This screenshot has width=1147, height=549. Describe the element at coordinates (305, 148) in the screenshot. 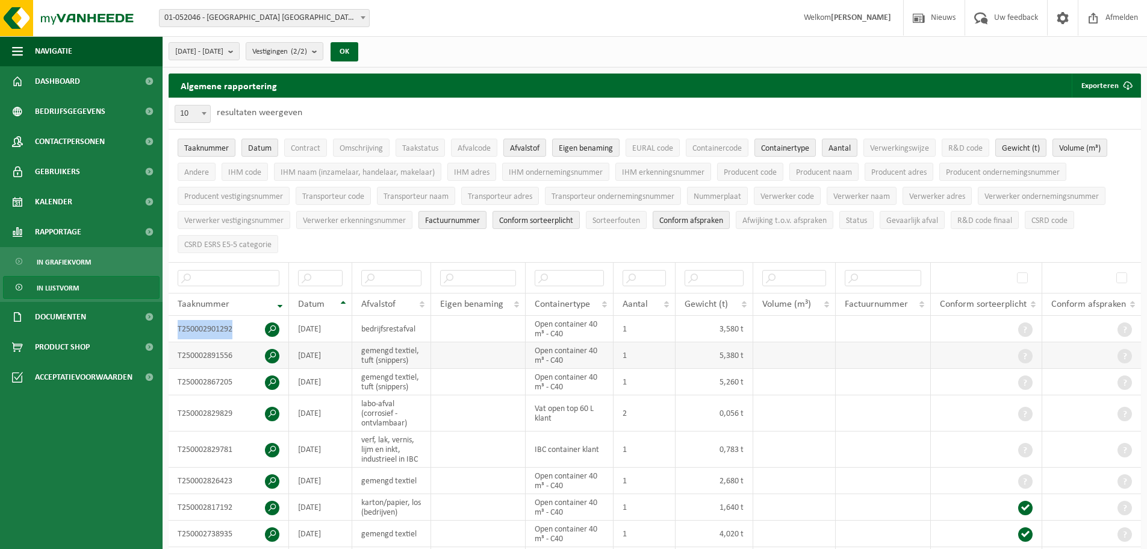

I see `span: Contract` at that location.